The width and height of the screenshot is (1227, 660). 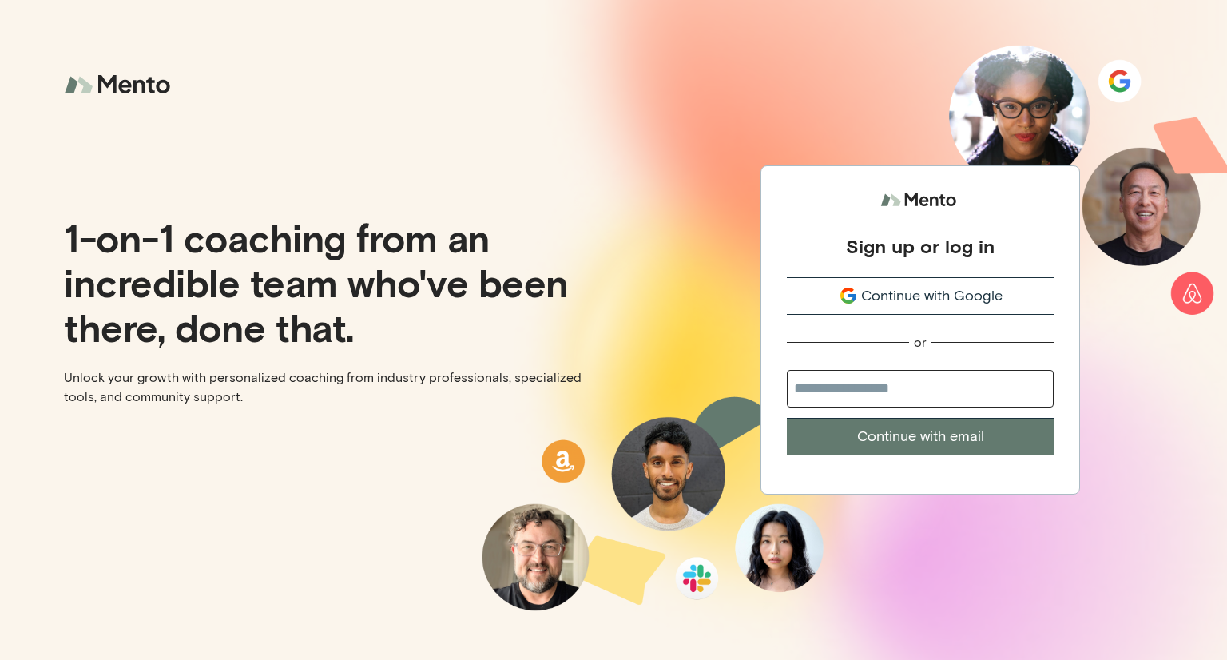 What do you see at coordinates (920, 342) in the screenshot?
I see `div: or` at bounding box center [920, 342].